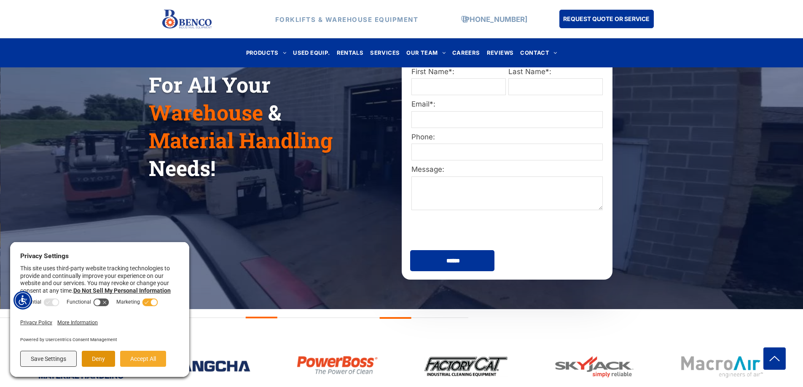 The image size is (803, 387). Describe the element at coordinates (500, 53) in the screenshot. I see `a: REVIEWS` at that location.